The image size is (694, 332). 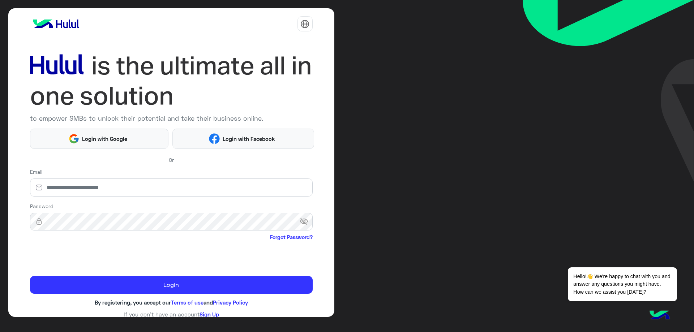 I want to click on button: Login with Facebook, so click(x=243, y=138).